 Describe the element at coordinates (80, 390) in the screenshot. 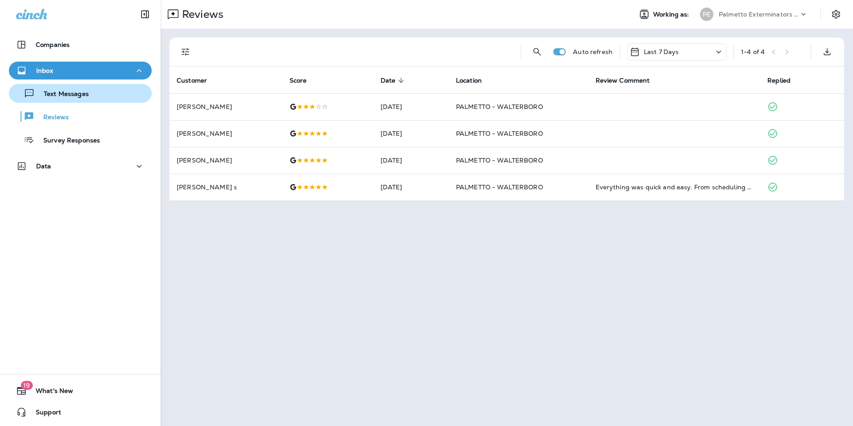

I see `button: 19What's New` at that location.